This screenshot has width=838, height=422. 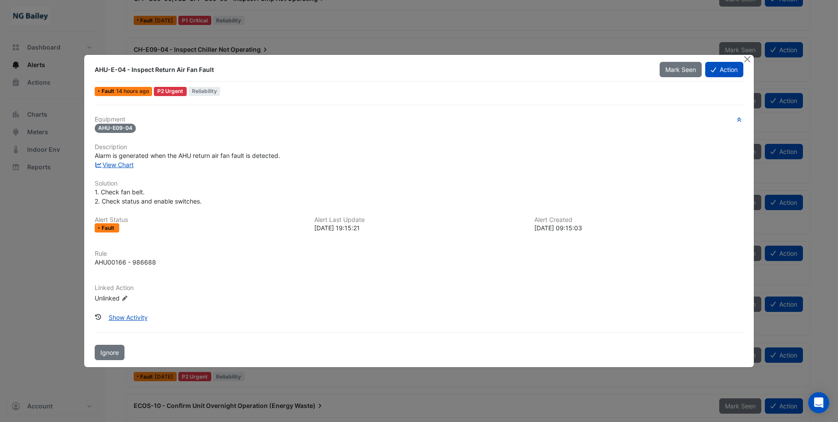 What do you see at coordinates (419, 119) in the screenshot?
I see `h6: Equipment` at bounding box center [419, 119].